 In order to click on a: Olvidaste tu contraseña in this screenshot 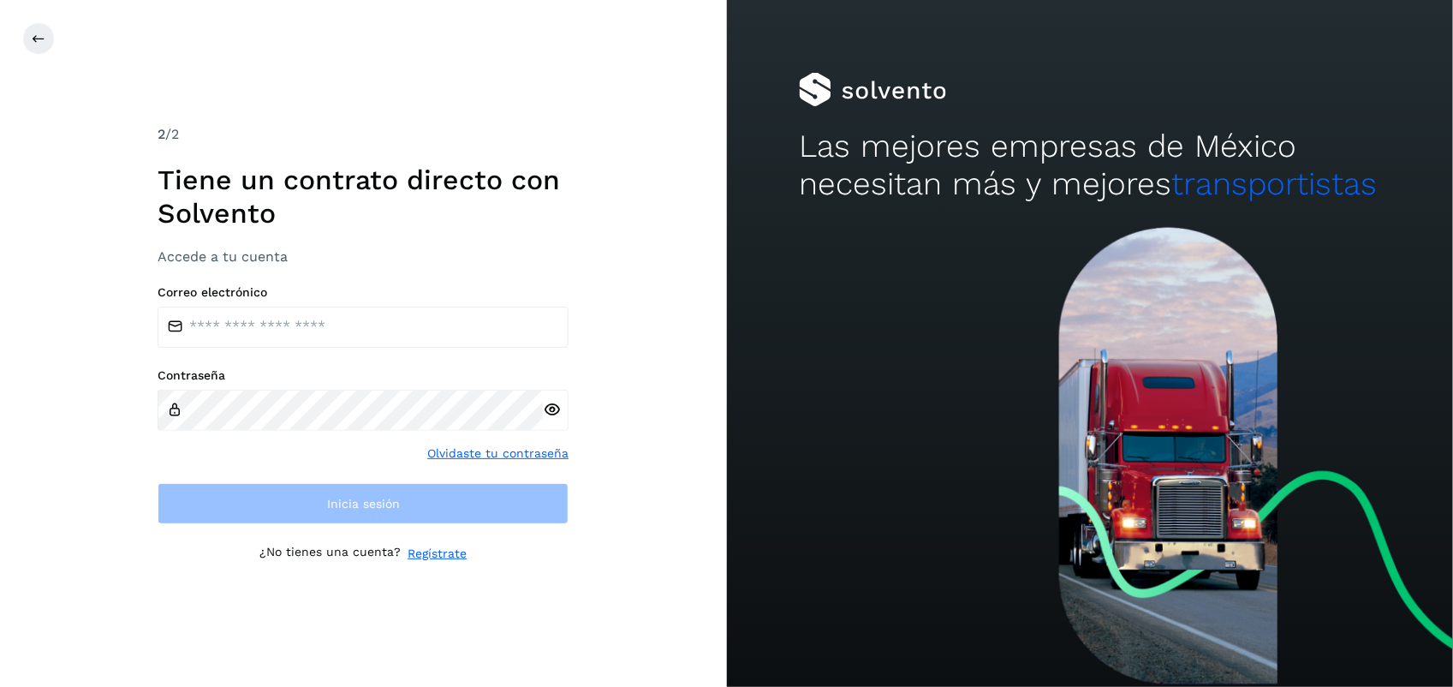, I will do `click(497, 453)`.